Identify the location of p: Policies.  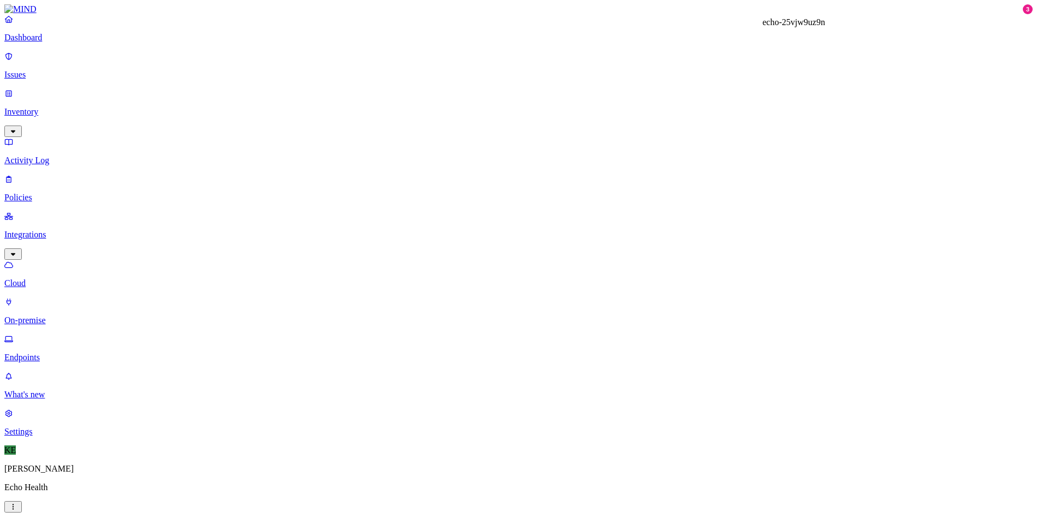
(519, 198).